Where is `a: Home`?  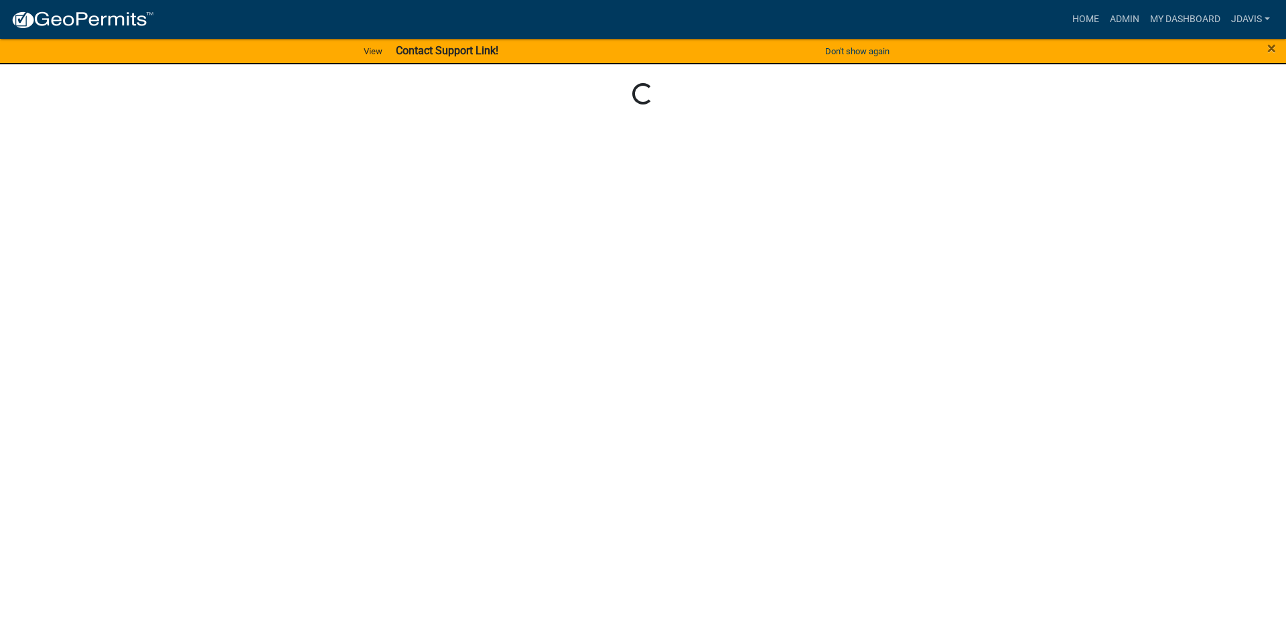 a: Home is located at coordinates (1086, 19).